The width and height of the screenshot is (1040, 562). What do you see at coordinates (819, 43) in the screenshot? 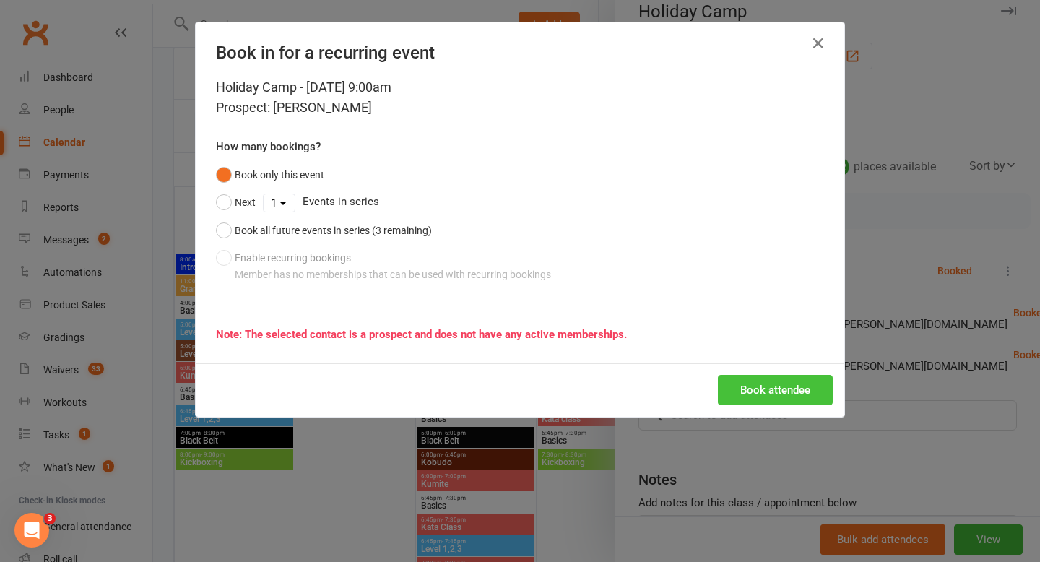
I see `button: Close` at bounding box center [819, 43].